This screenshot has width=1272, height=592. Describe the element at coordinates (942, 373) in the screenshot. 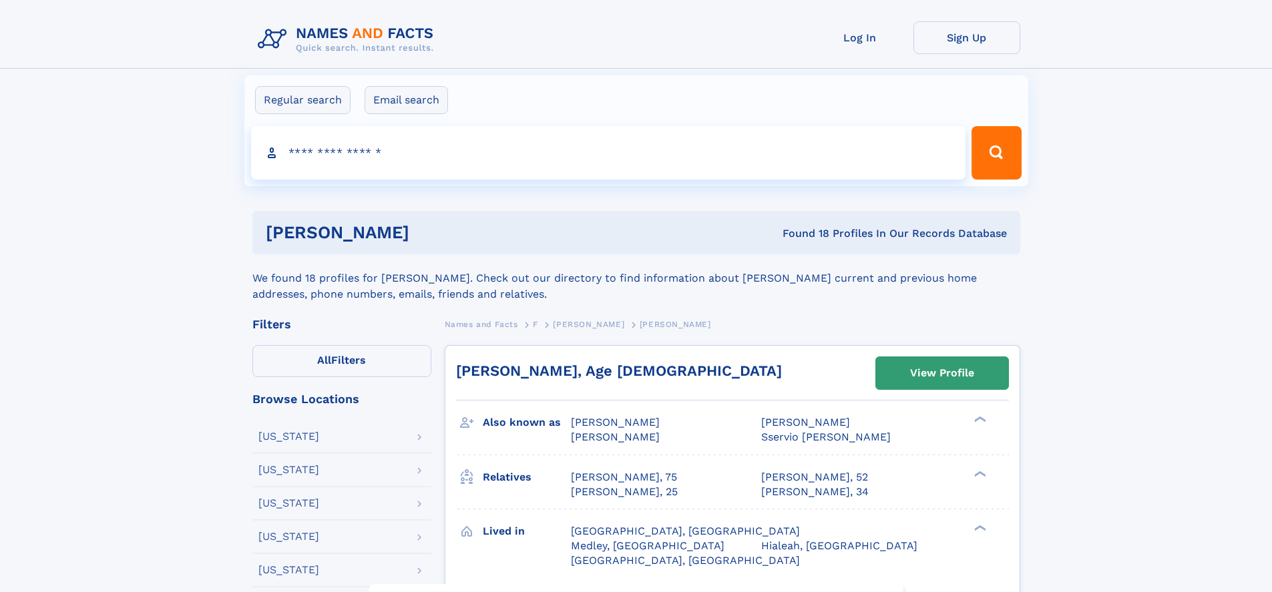

I see `a: View Profile` at that location.